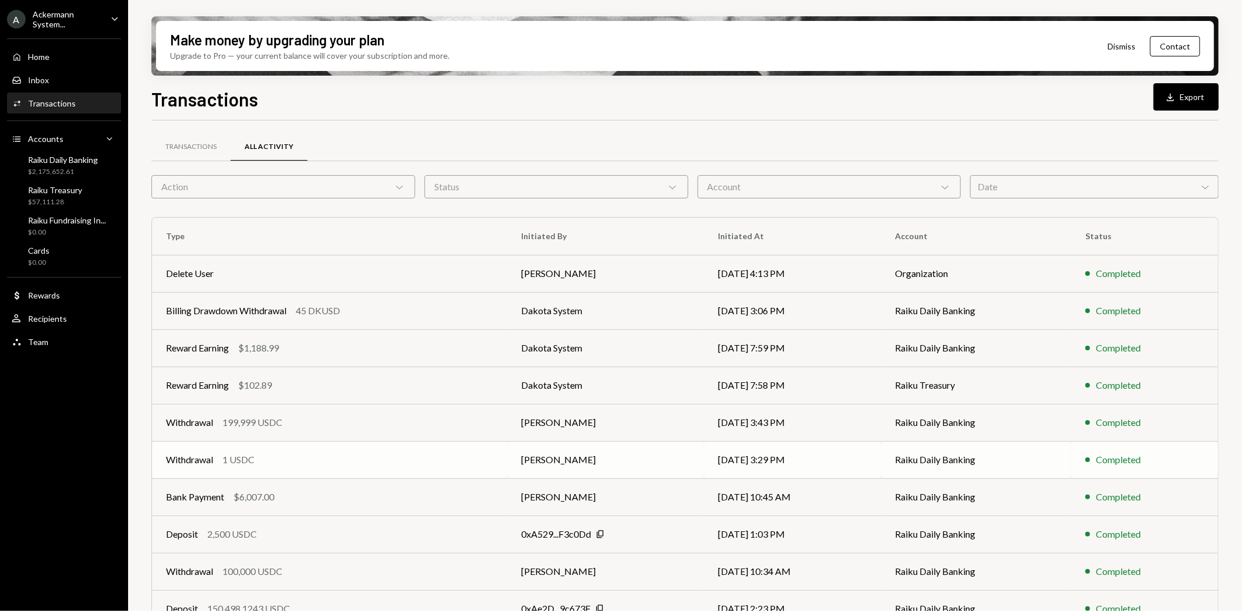 Image resolution: width=1242 pixels, height=611 pixels. Describe the element at coordinates (63, 160) in the screenshot. I see `div: Raiku Daily Banking` at that location.